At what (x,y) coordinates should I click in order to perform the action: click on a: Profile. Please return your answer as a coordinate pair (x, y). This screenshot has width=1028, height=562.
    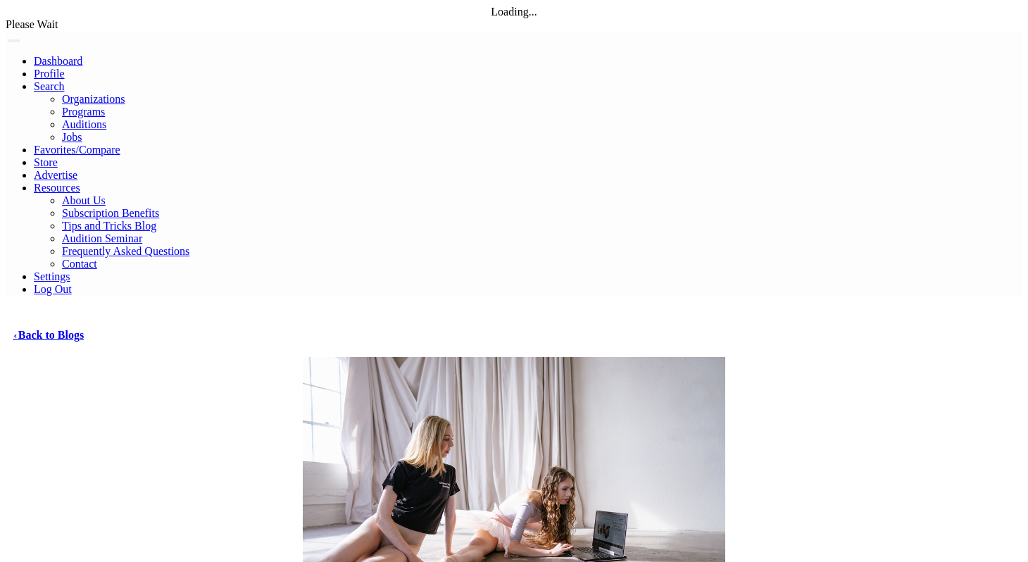
    Looking at the image, I should click on (49, 73).